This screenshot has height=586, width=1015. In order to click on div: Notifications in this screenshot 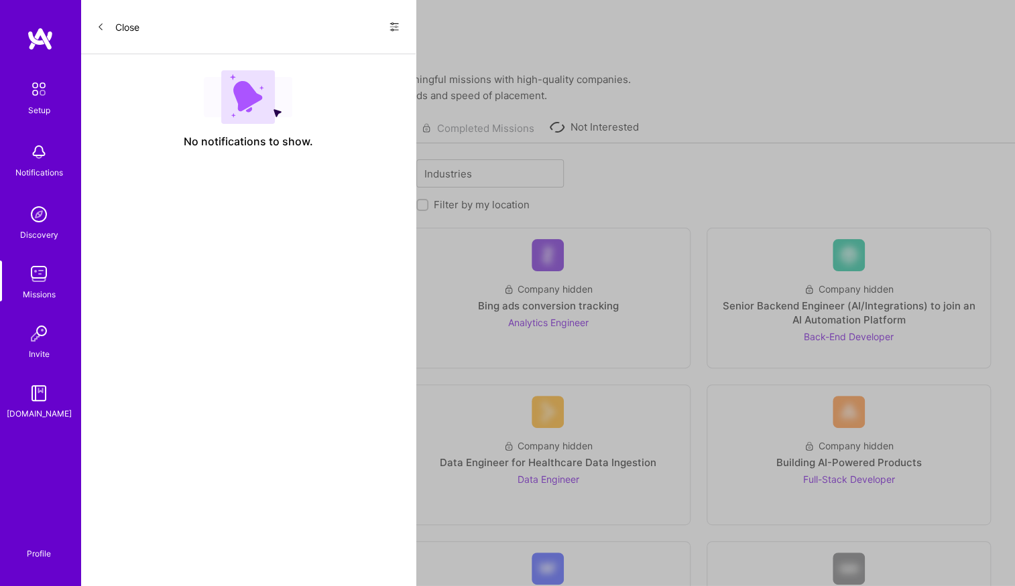, I will do `click(39, 172)`.